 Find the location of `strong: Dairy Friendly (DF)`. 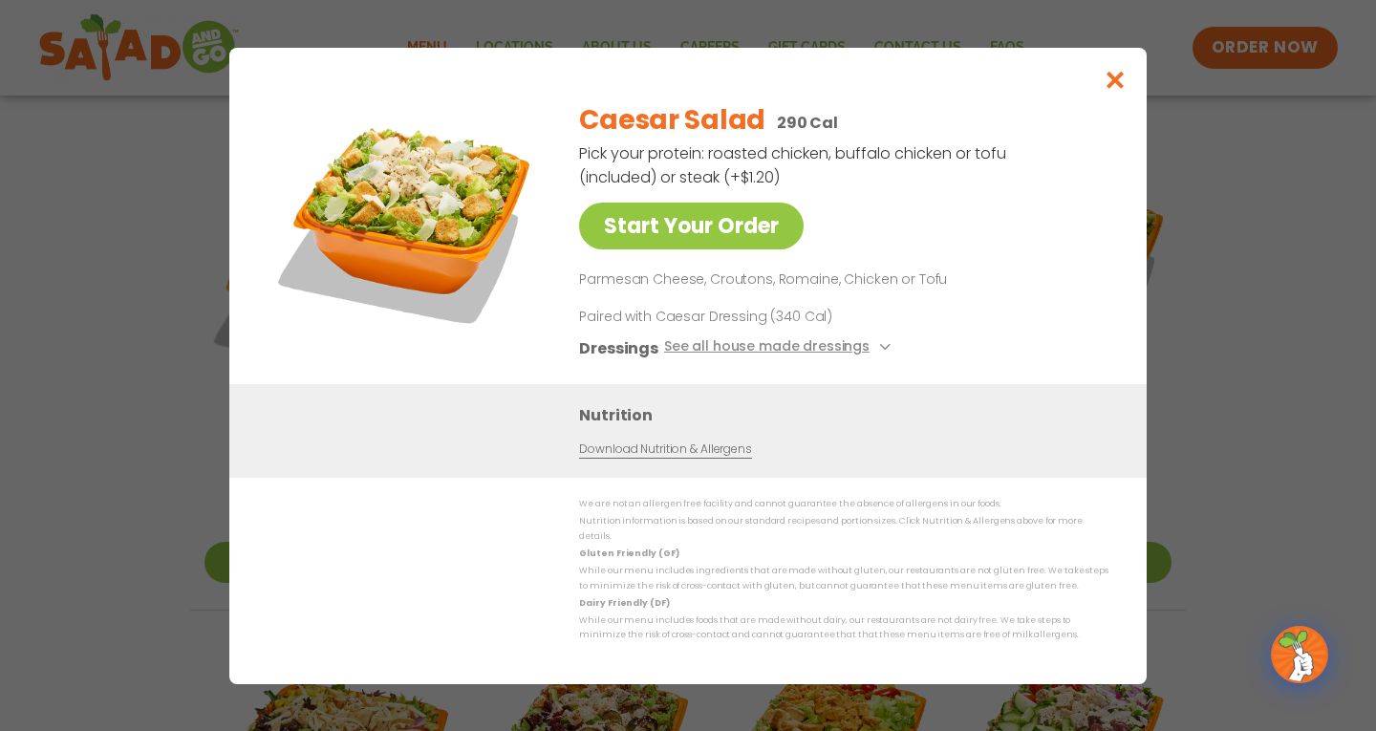

strong: Dairy Friendly (DF) is located at coordinates (624, 602).